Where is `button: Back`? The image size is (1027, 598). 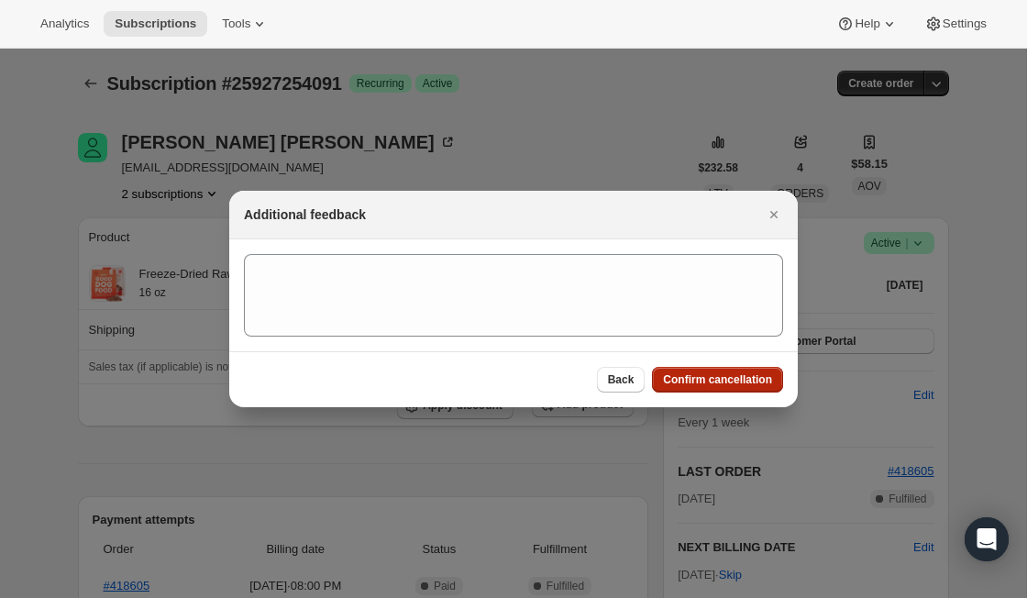 button: Back is located at coordinates (621, 379).